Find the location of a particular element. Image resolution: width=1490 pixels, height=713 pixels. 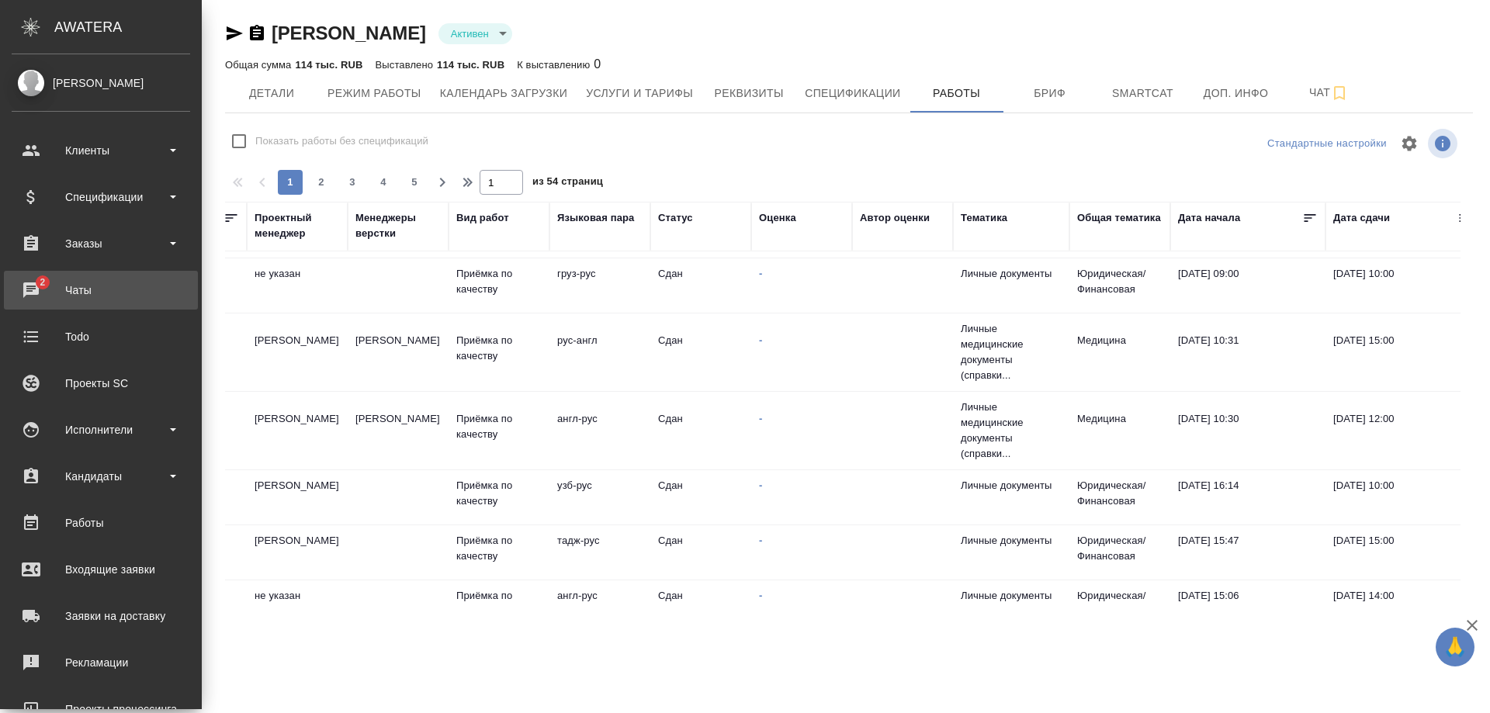

a: Входящие заявки is located at coordinates (101, 570).